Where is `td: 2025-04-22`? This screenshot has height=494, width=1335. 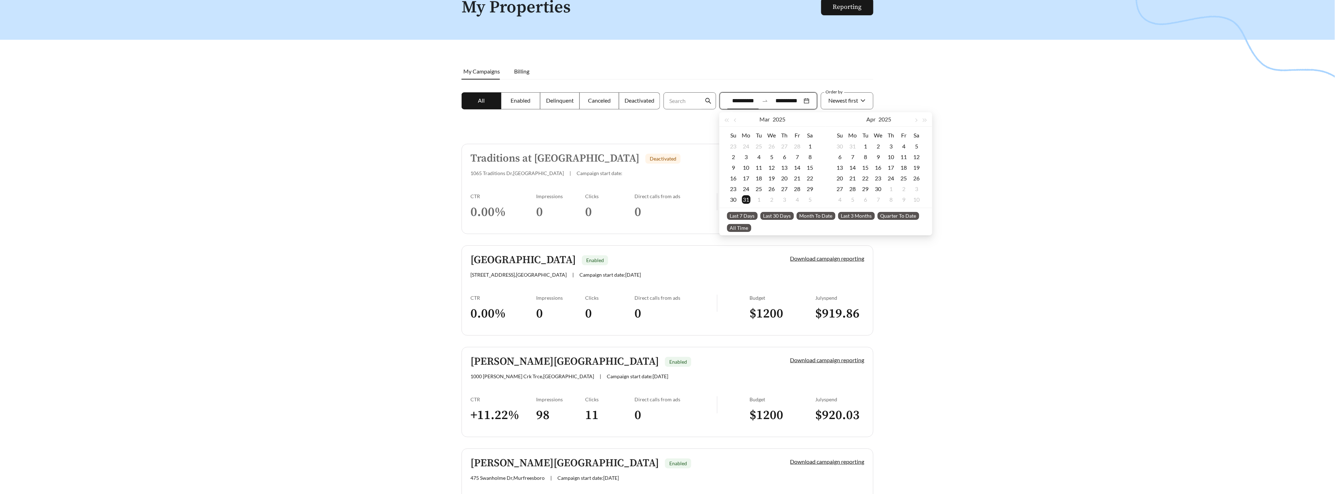
td: 2025-04-22 is located at coordinates (866, 178).